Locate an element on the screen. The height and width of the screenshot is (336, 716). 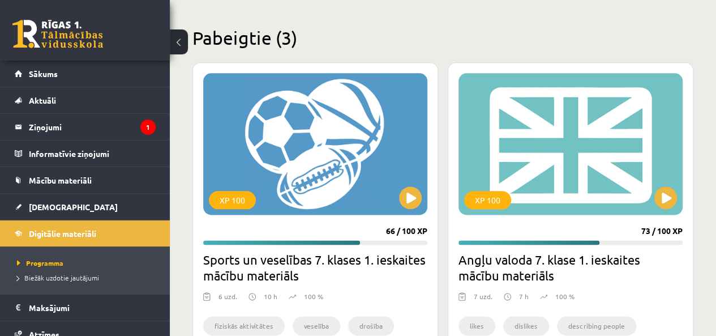
span: Mācību materiāli is located at coordinates (60, 180).